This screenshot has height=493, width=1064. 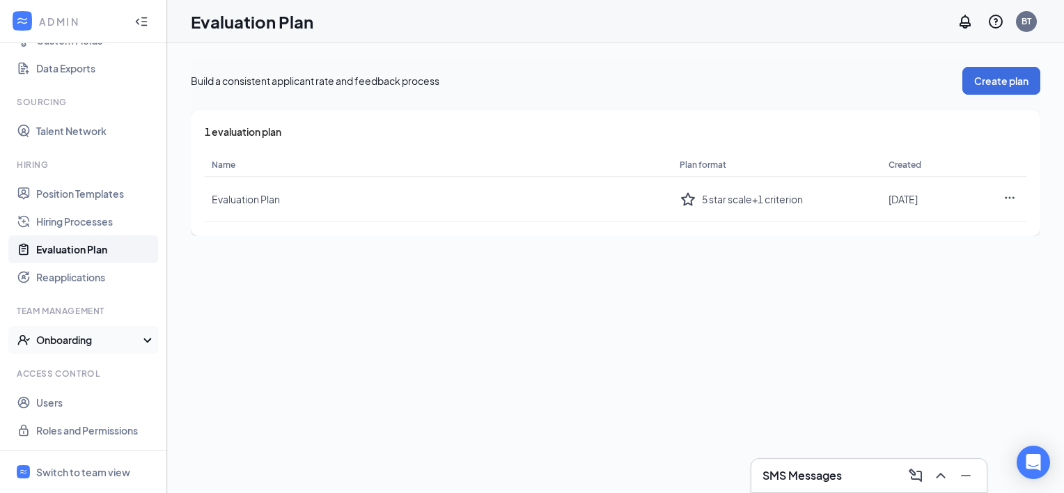 I want to click on svg: Minimize, so click(x=966, y=475).